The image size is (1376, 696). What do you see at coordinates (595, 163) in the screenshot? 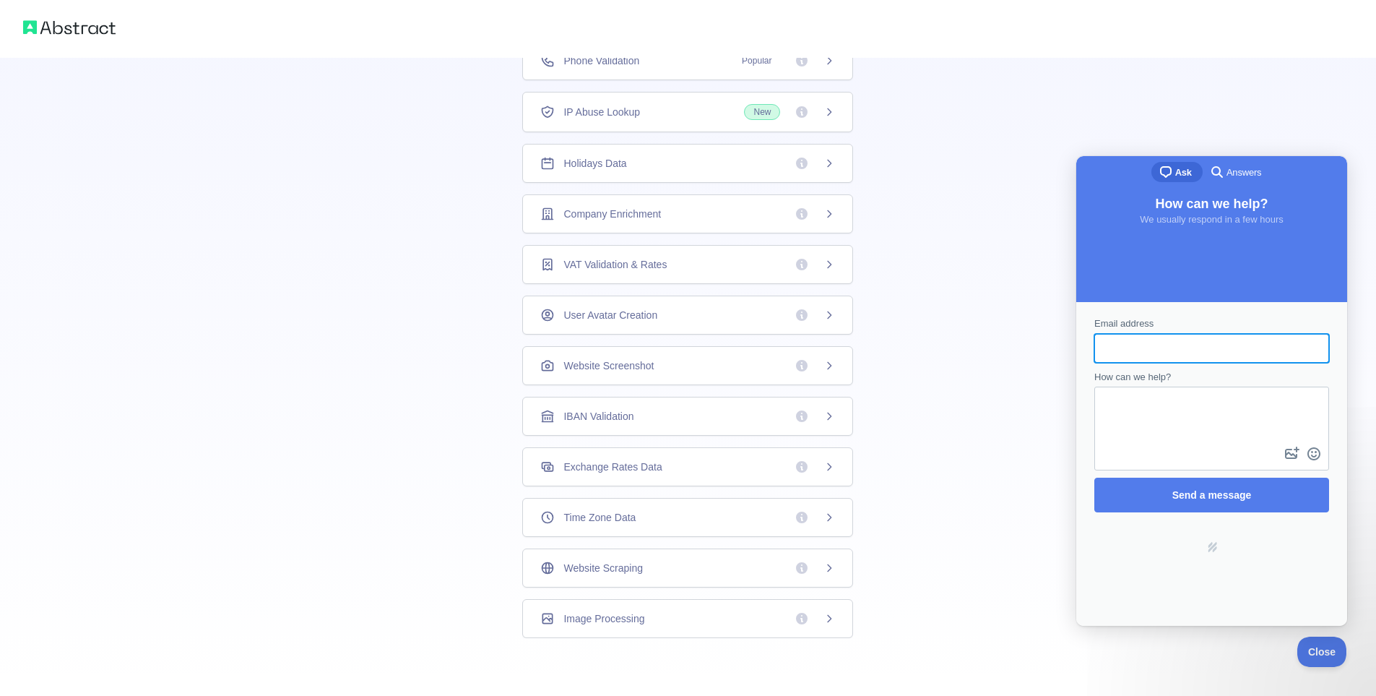
I see `span: Holidays Data` at bounding box center [595, 163].